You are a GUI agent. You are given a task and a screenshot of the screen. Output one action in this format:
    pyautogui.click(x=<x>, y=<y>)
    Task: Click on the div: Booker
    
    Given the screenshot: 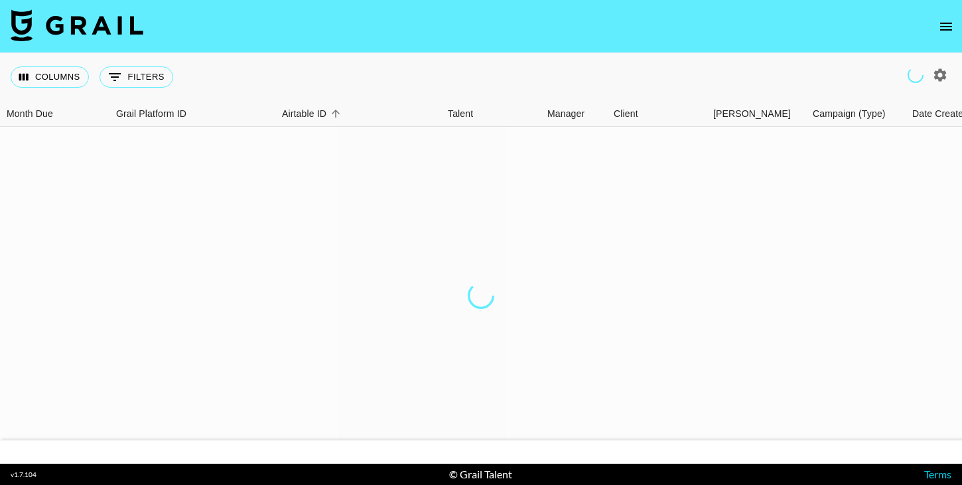 What is the action you would take?
    pyautogui.click(x=757, y=114)
    